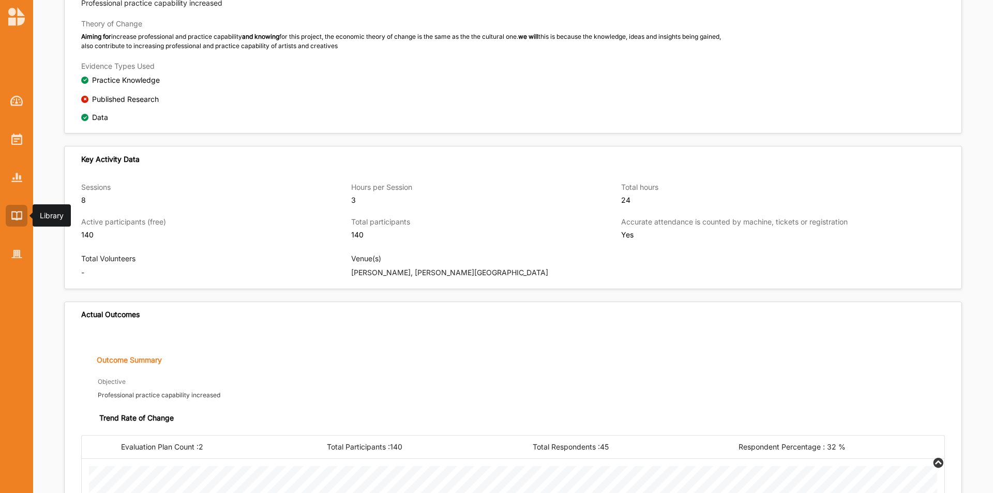 The width and height of the screenshot is (993, 493). I want to click on h3: Accurate attendance is counted by machine, tickets or registration, so click(752, 222).